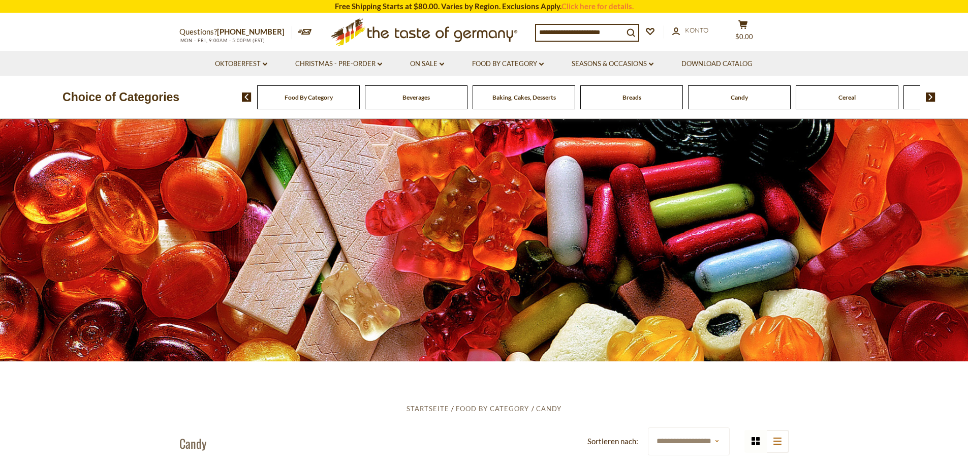 The image size is (968, 463). I want to click on a: Baking, Cakes, Desserts, so click(524, 97).